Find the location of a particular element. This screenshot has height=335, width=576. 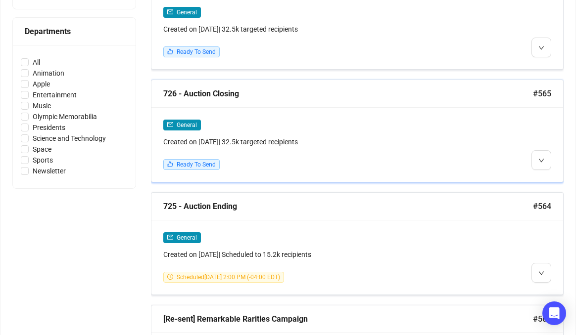

span: Animation is located at coordinates (48, 73).